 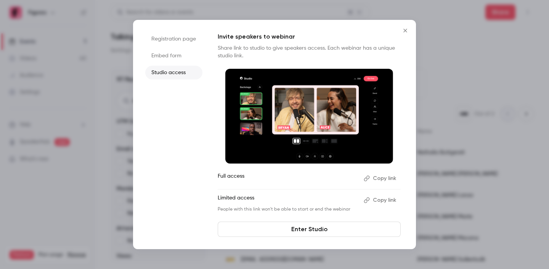 I want to click on p: Full access, so click(x=288, y=178).